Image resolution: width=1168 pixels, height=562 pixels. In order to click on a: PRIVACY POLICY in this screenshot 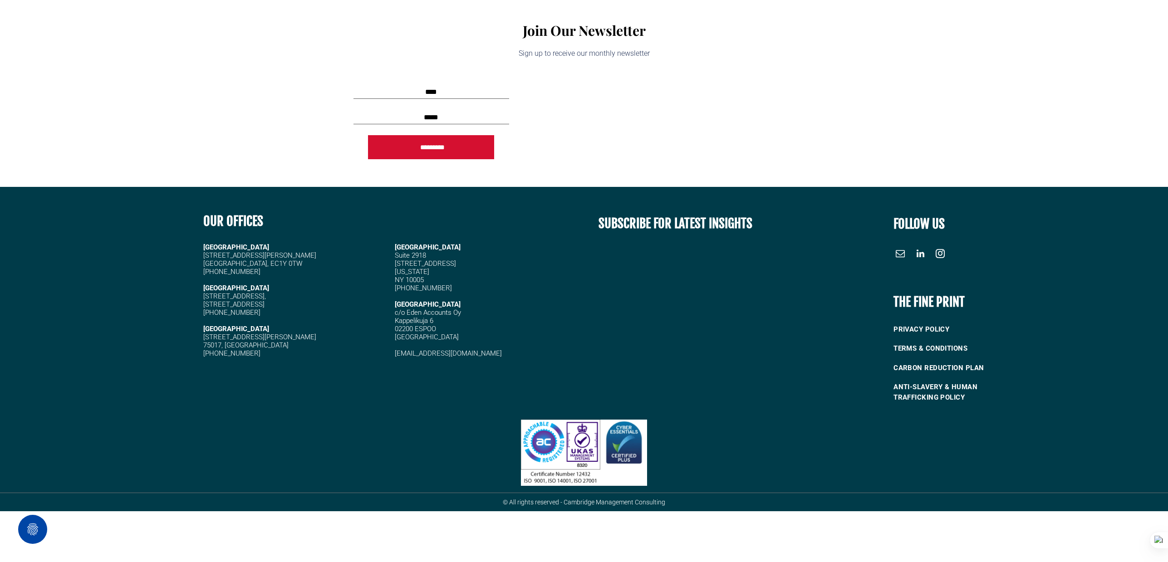, I will do `click(955, 329)`.